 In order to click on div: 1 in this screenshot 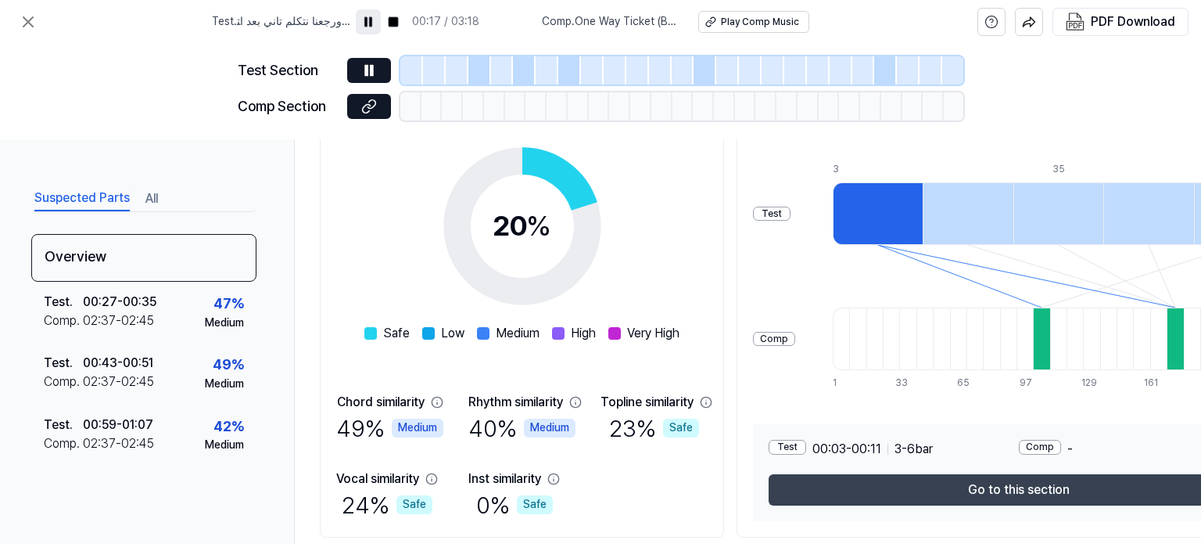, I will do `click(841, 382)`.